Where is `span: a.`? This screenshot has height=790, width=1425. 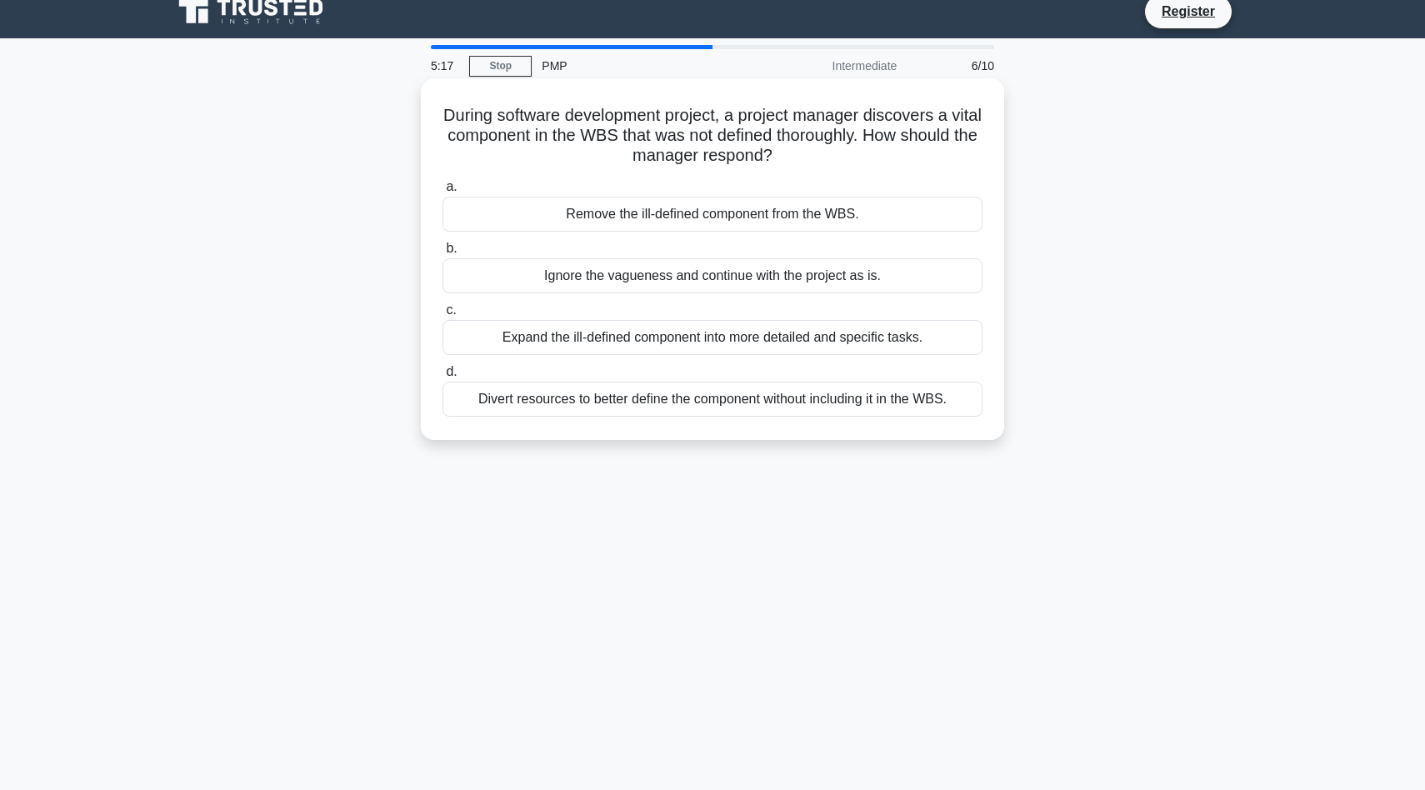
span: a. is located at coordinates (451, 186).